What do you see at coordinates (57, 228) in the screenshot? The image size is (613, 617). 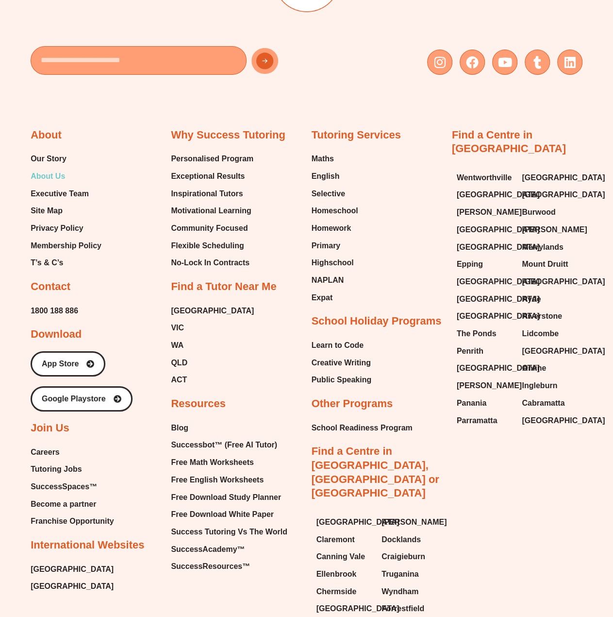 I see `span: Privacy Policy` at bounding box center [57, 228].